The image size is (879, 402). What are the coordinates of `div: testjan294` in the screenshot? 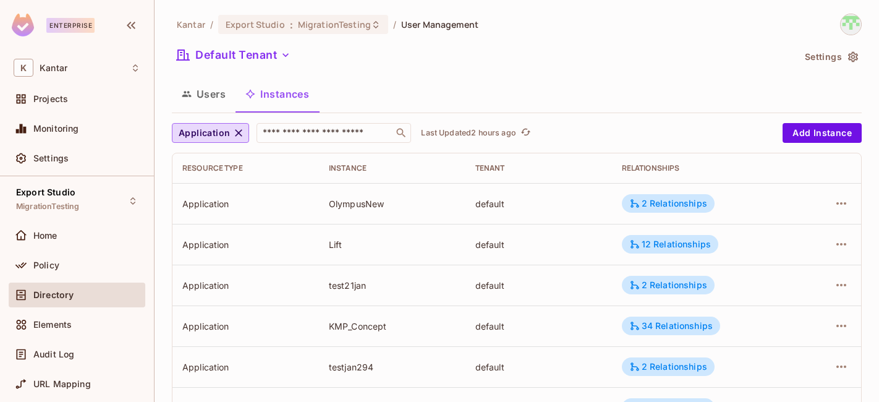 It's located at (392, 367).